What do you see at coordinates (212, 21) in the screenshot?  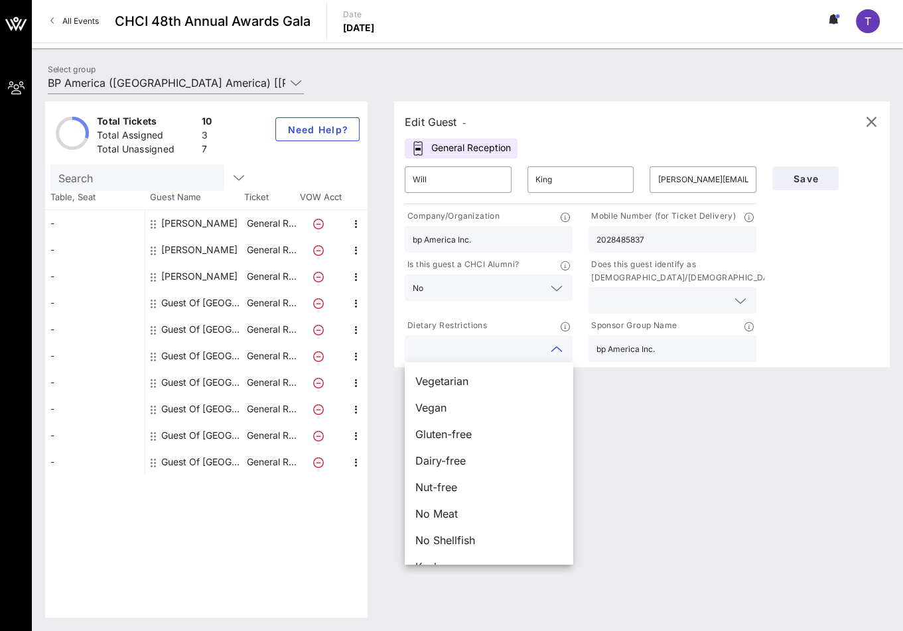 I see `span: CHCI 48th Annual Awards Gala` at bounding box center [212, 21].